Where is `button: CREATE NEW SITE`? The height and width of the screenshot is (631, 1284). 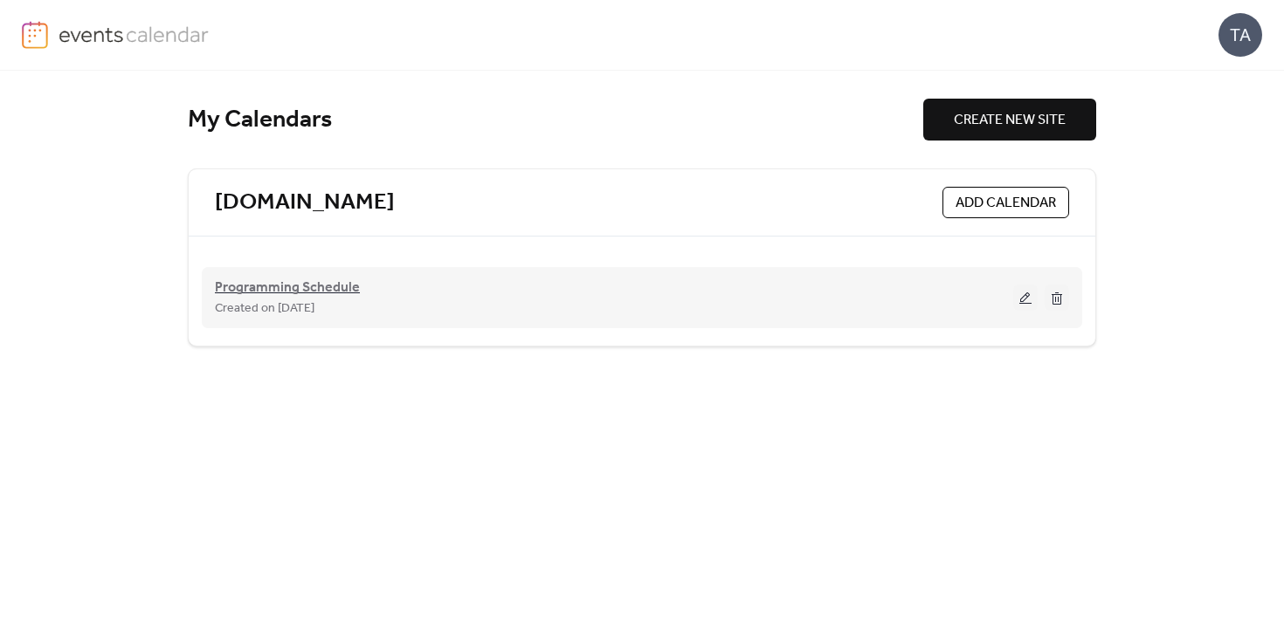 button: CREATE NEW SITE is located at coordinates (1009, 120).